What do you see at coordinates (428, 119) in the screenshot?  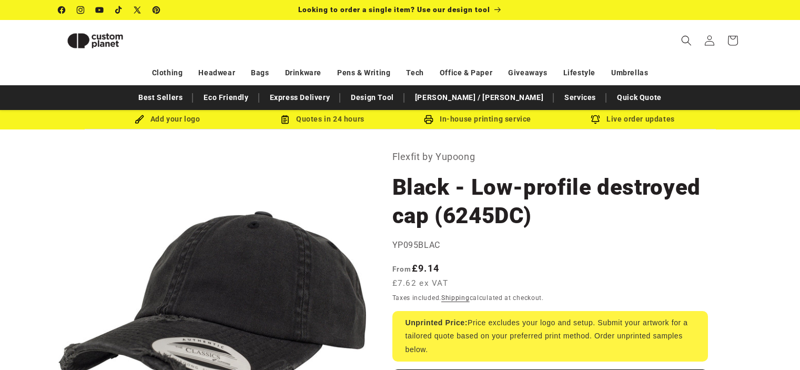 I see `img: In-house printing` at bounding box center [428, 119].